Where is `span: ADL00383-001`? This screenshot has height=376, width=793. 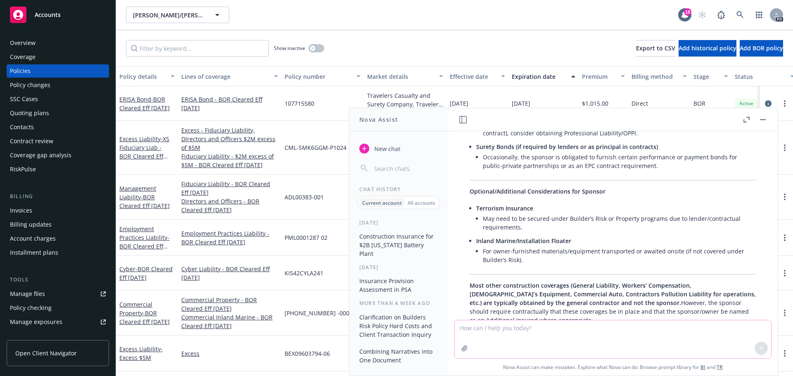
span: ADL00383-001 is located at coordinates (304, 197).